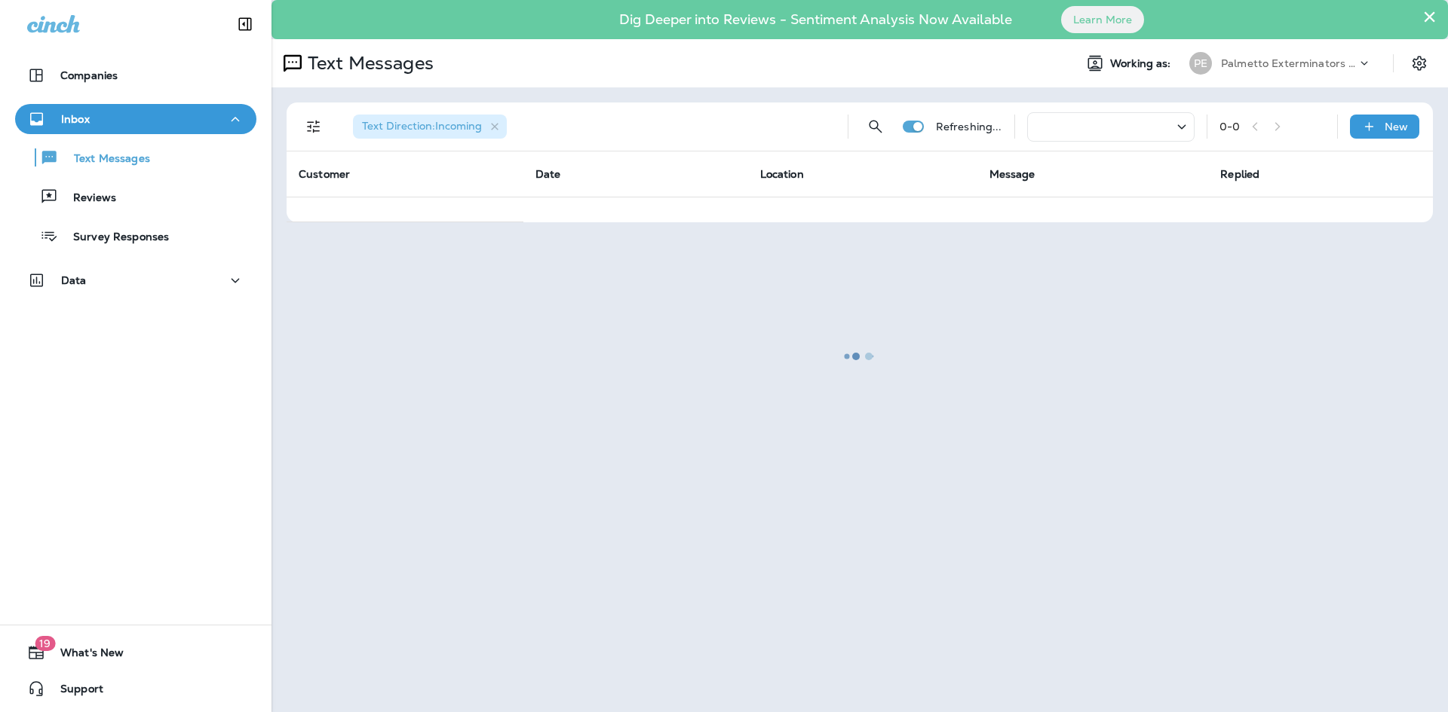 The image size is (1448, 712). I want to click on button: Support, so click(136, 689).